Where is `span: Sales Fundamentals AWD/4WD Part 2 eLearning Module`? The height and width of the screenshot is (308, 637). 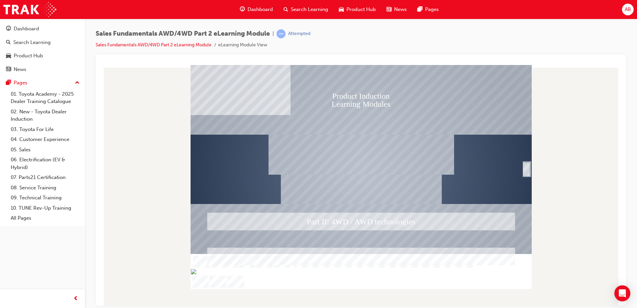 span: Sales Fundamentals AWD/4WD Part 2 eLearning Module is located at coordinates (182, 34).